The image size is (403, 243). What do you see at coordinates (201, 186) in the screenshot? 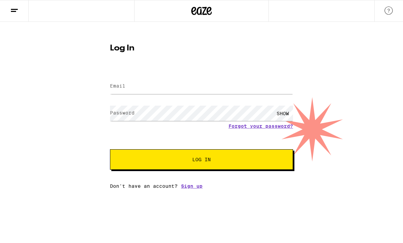
I see `div: Don't have an account?` at bounding box center [201, 186].